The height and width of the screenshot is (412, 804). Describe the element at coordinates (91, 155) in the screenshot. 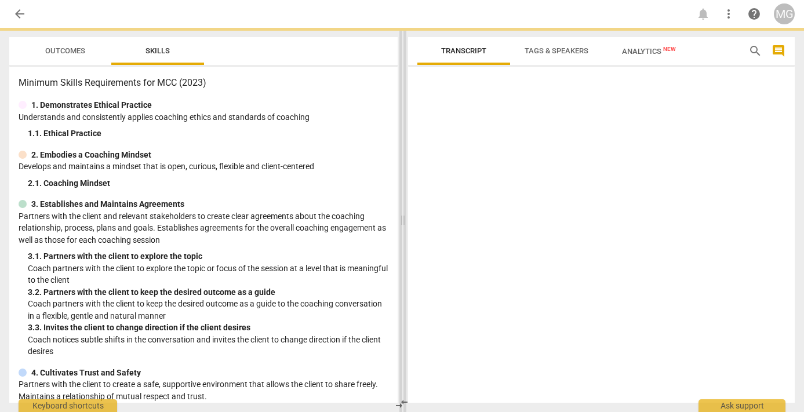

I see `p: 2. Embodies a Coaching Mindset` at that location.